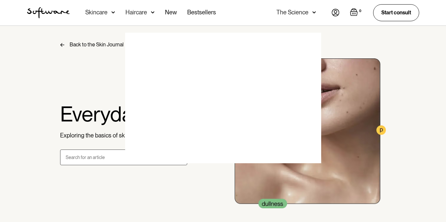 This screenshot has height=222, width=446. Describe the element at coordinates (396, 12) in the screenshot. I see `a: Start consult` at that location.